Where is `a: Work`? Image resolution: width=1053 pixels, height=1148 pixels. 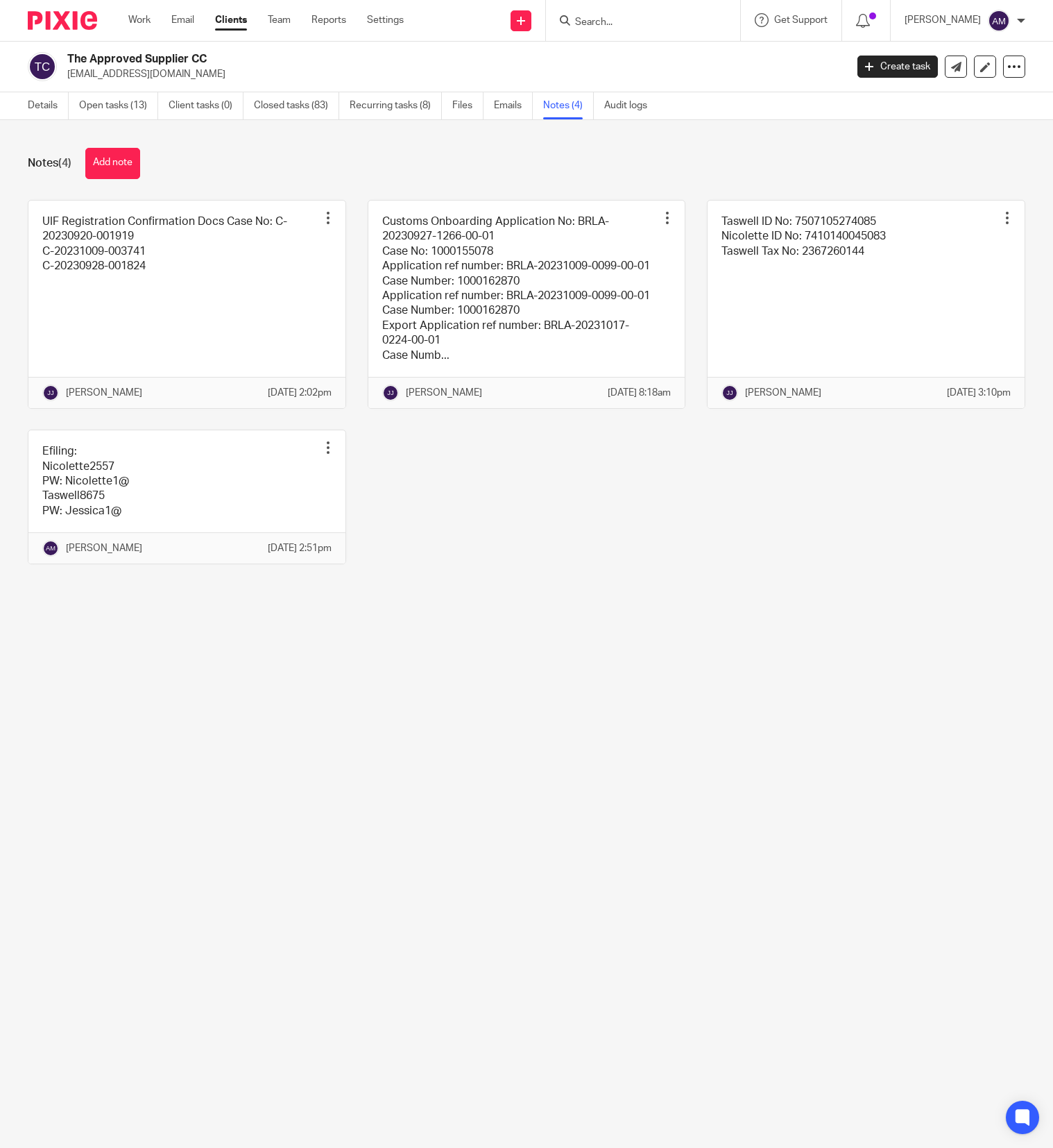
a: Work is located at coordinates (139, 20).